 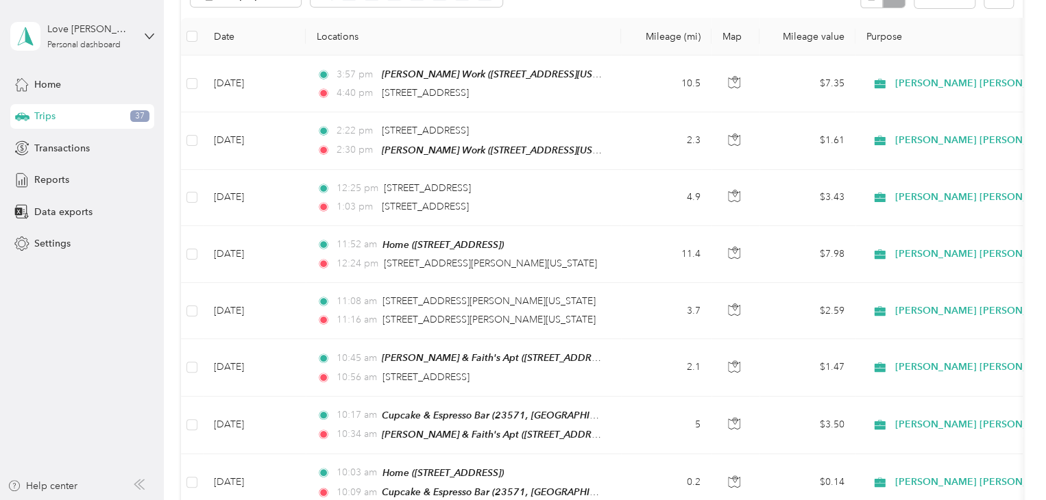 I want to click on span: 10:34 am, so click(x=355, y=435).